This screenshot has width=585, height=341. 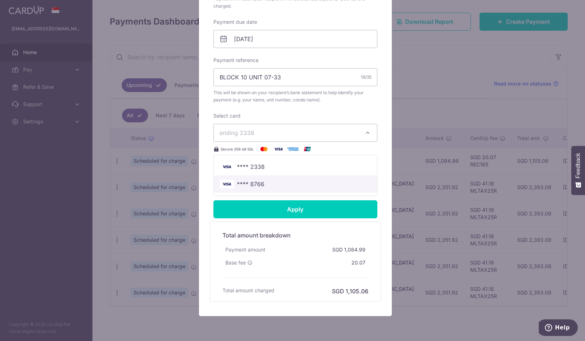 I want to click on img: UnionPay, so click(x=307, y=149).